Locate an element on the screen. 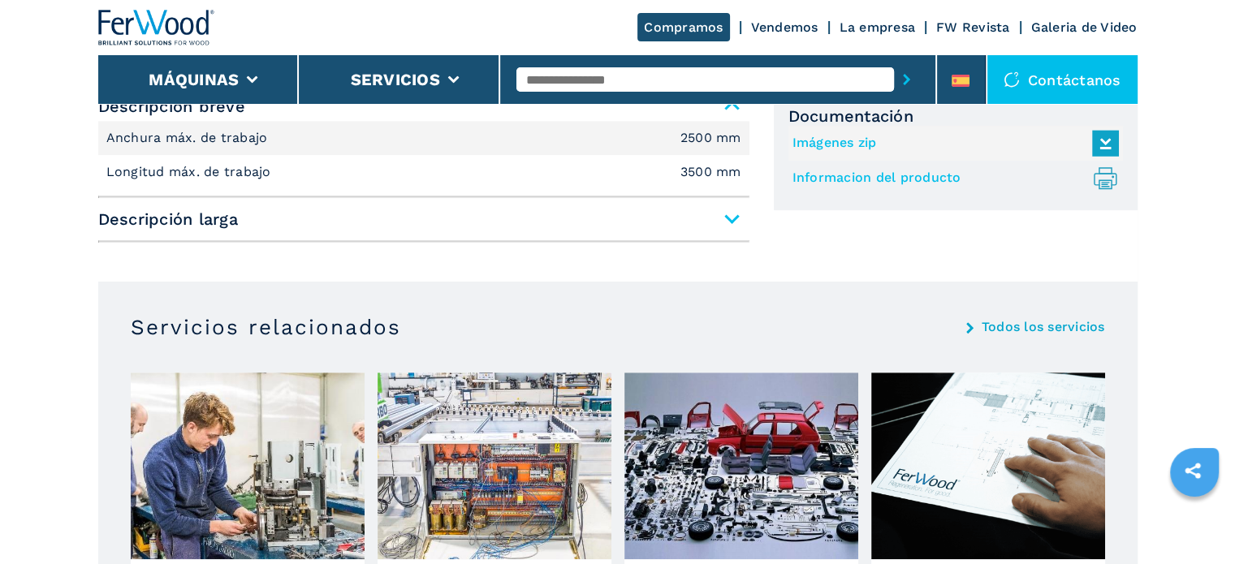 The width and height of the screenshot is (1235, 564). button: Máquinas is located at coordinates (193, 80).